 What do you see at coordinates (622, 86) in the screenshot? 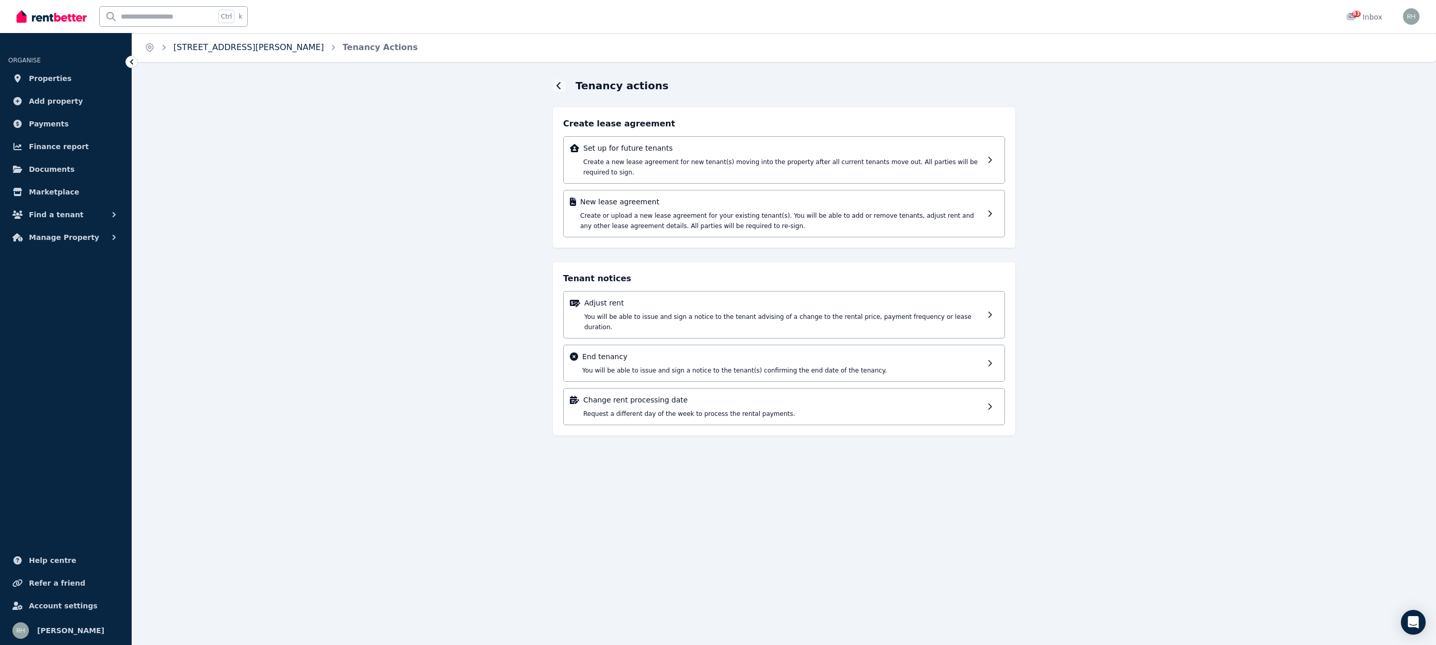
I see `h1: Tenancy actions` at bounding box center [622, 86].